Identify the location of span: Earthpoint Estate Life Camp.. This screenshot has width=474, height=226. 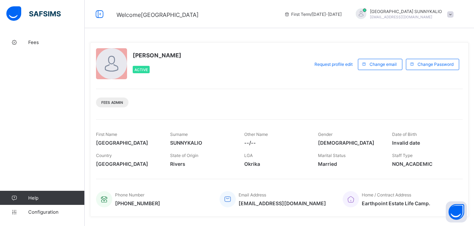
(396, 204).